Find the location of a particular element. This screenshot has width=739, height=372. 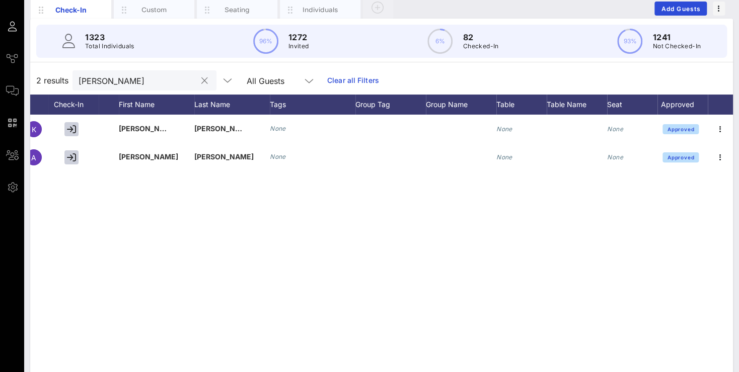

div: Tags is located at coordinates (313, 105).